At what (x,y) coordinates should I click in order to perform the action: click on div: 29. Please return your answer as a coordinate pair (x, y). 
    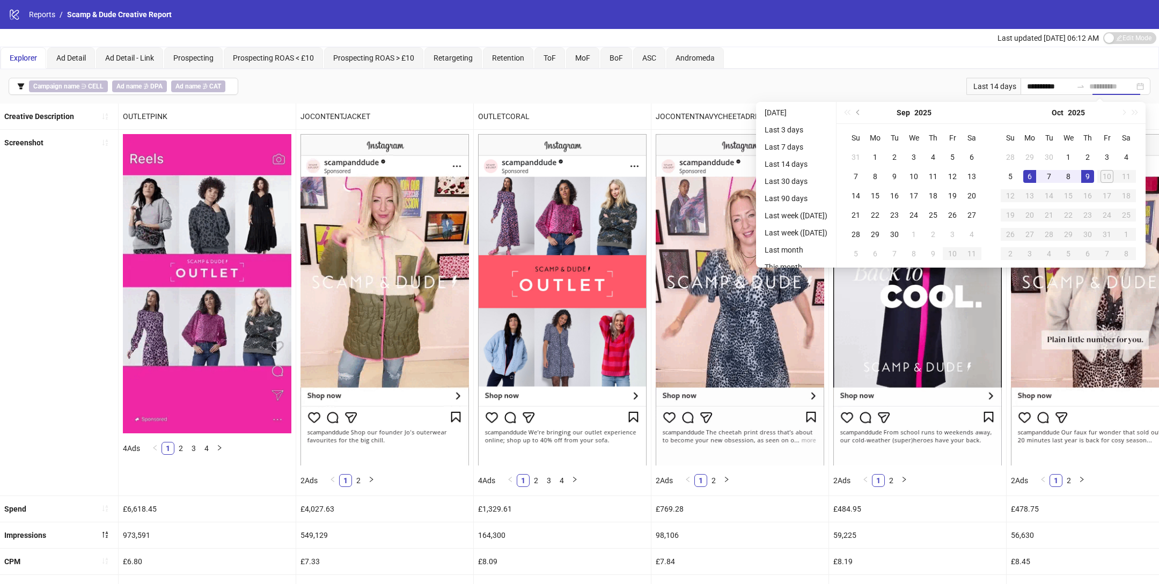
    Looking at the image, I should click on (875, 234).